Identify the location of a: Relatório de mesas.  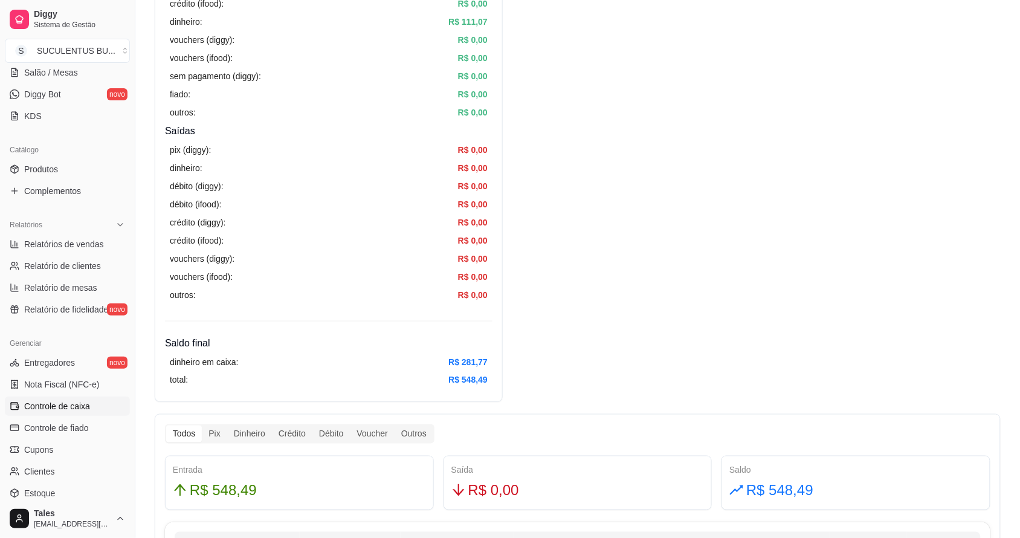
(67, 288).